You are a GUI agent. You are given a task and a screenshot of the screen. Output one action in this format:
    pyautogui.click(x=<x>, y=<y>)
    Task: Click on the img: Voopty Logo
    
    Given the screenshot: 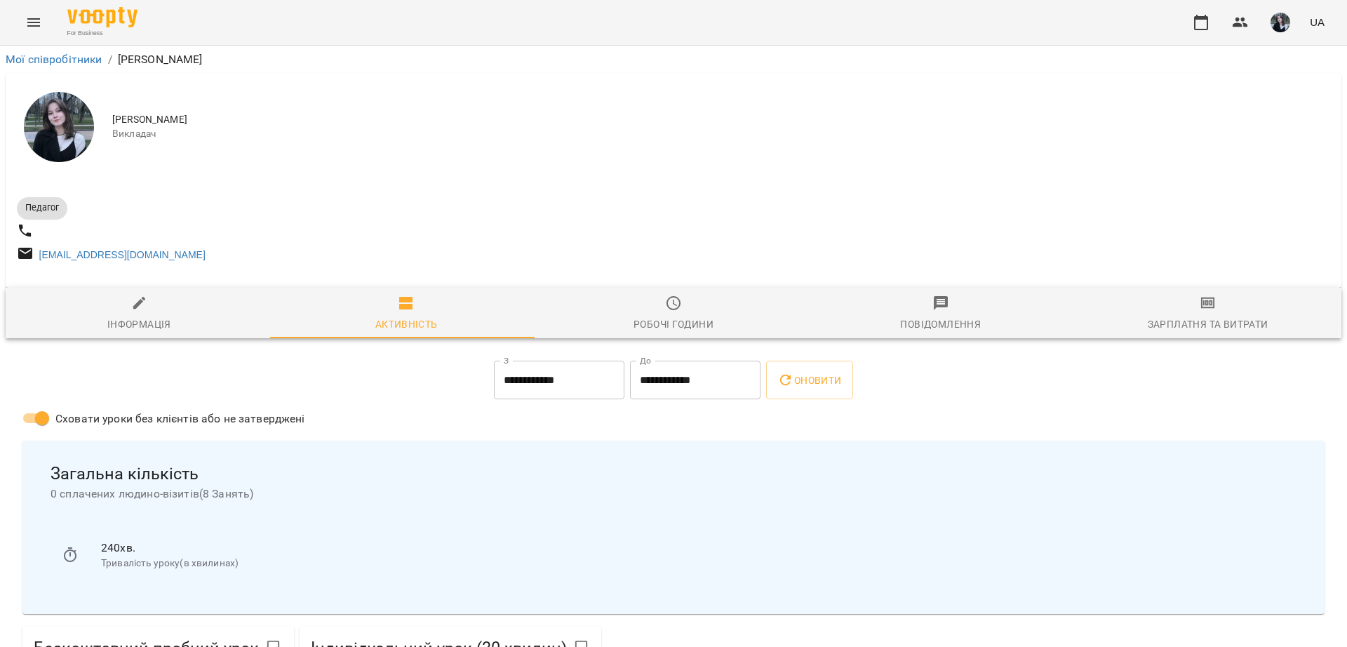 What is the action you would take?
    pyautogui.click(x=102, y=17)
    